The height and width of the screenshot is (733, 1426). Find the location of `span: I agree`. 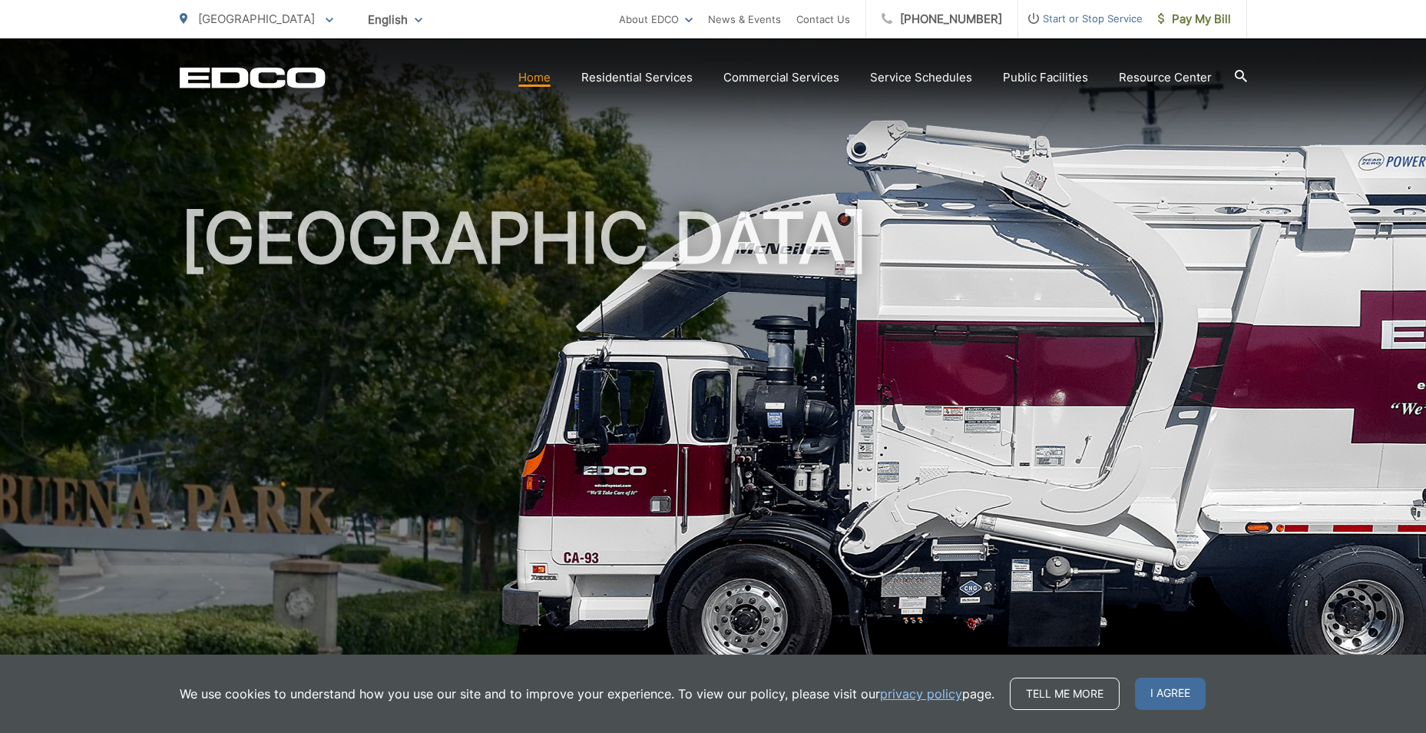

span: I agree is located at coordinates (1170, 693).